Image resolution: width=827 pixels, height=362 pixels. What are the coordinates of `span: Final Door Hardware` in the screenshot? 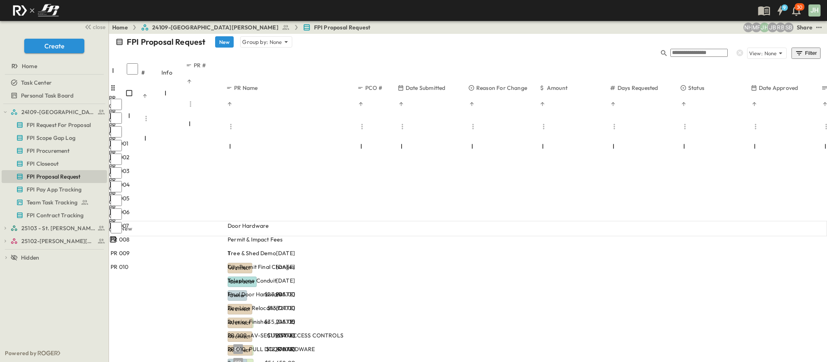 It's located at (255, 295).